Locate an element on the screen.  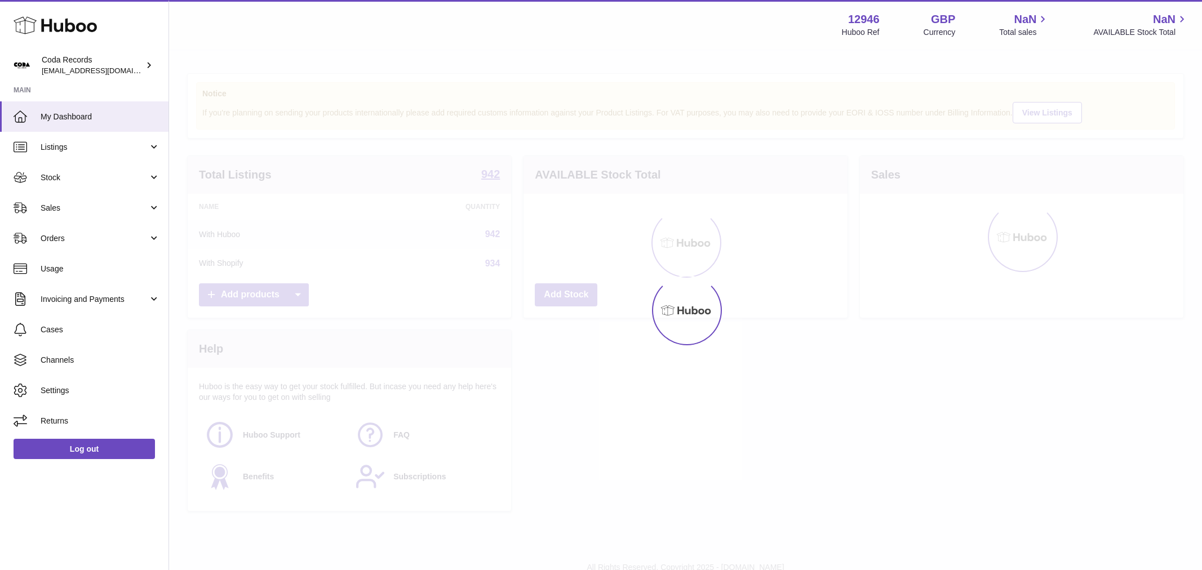
span: Cases is located at coordinates (100, 330).